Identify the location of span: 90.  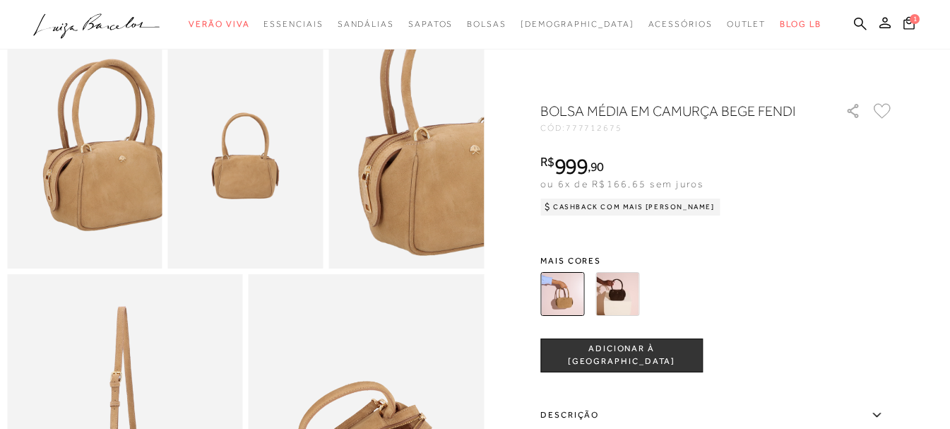
(597, 166).